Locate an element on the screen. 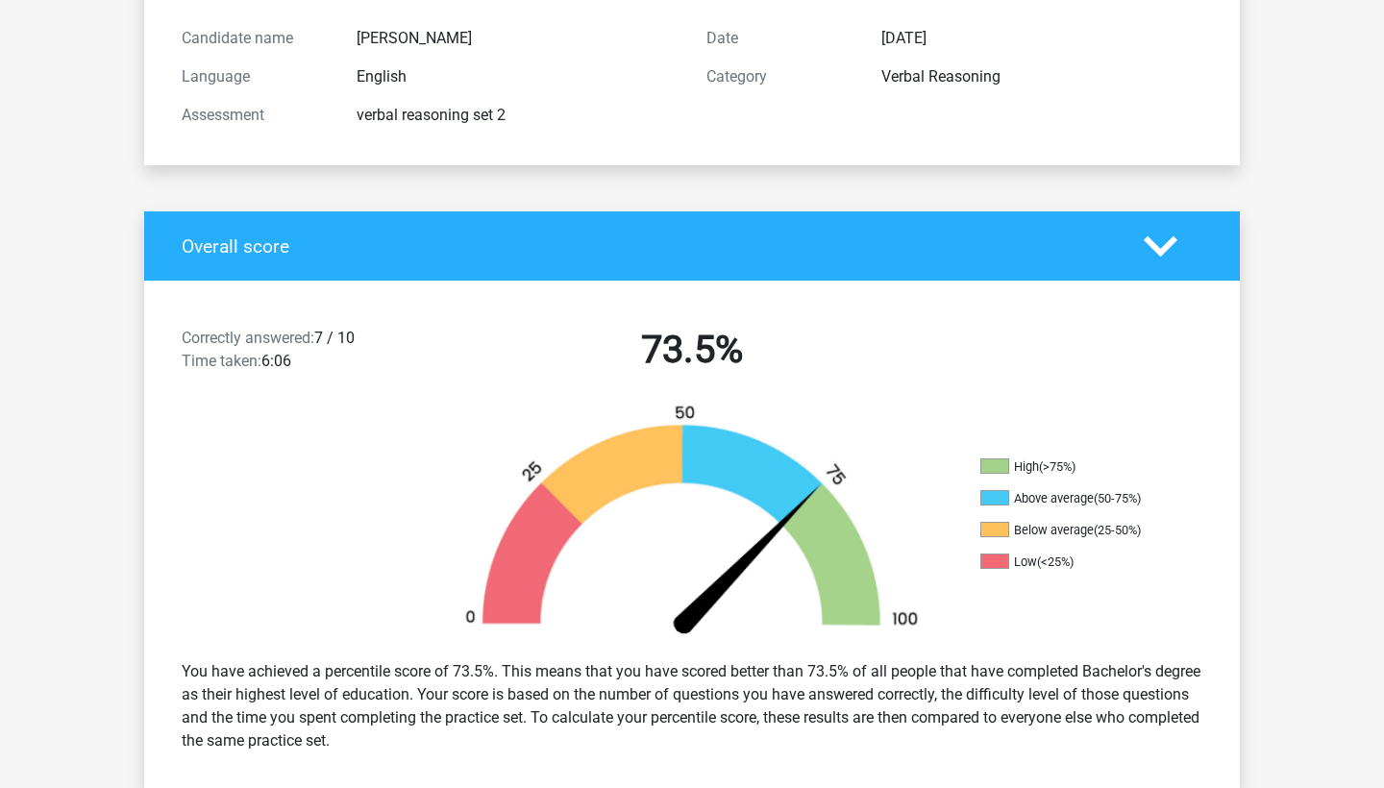 The width and height of the screenshot is (1384, 788). div: English is located at coordinates (517, 77).